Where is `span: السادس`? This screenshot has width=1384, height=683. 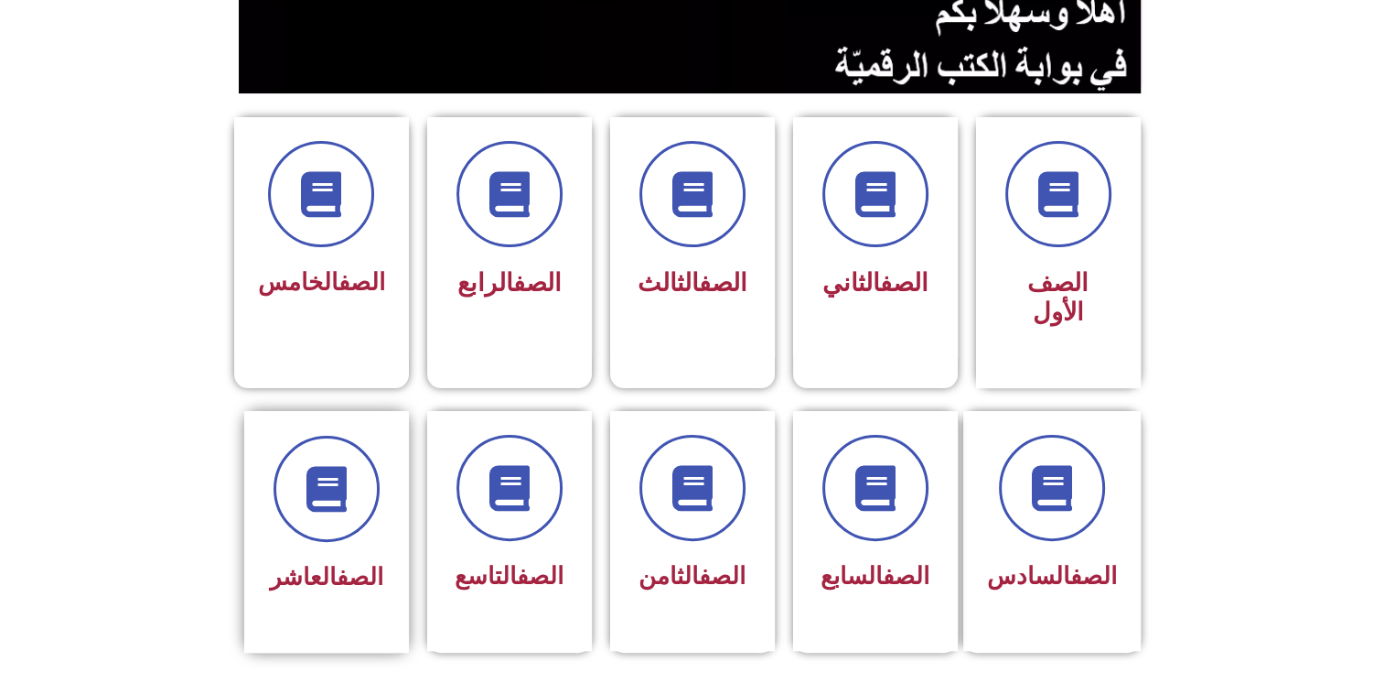
span: السادس is located at coordinates (1052, 575).